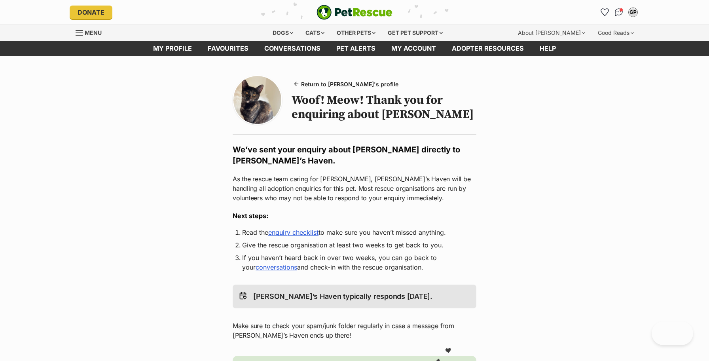 The image size is (709, 361). Describe the element at coordinates (315, 33) in the screenshot. I see `div: Cats` at that location.